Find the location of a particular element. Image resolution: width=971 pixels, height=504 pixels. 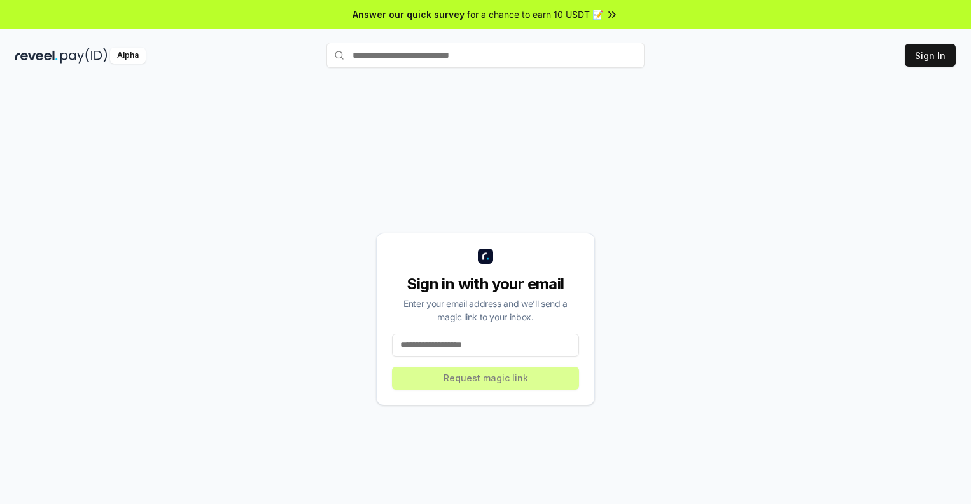

span: for a chance to earn 10 USDT 📝 is located at coordinates (535, 14).